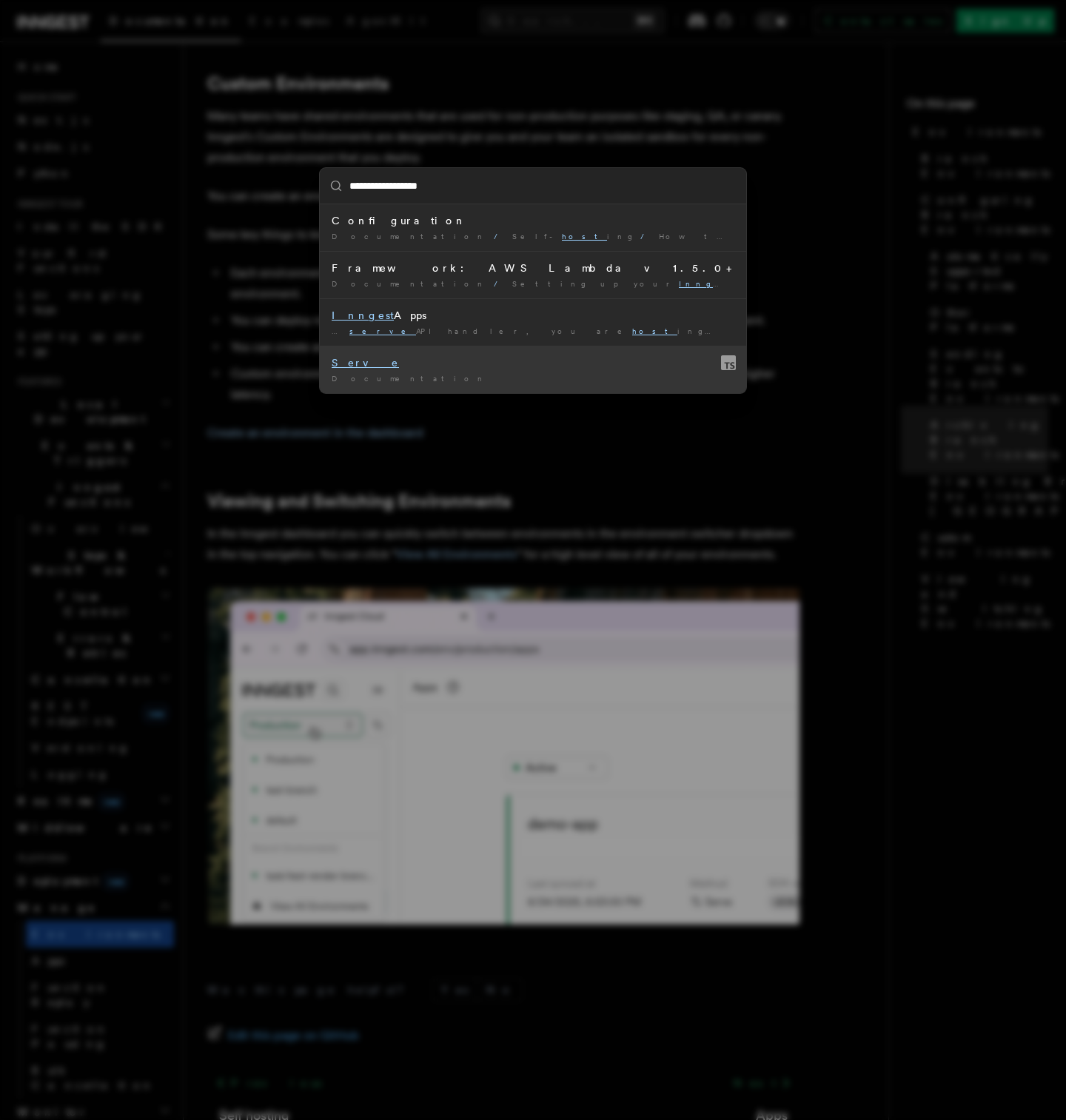 The image size is (1066, 1120). Describe the element at coordinates (644, 284) in the screenshot. I see `span: Setting up your app` at that location.